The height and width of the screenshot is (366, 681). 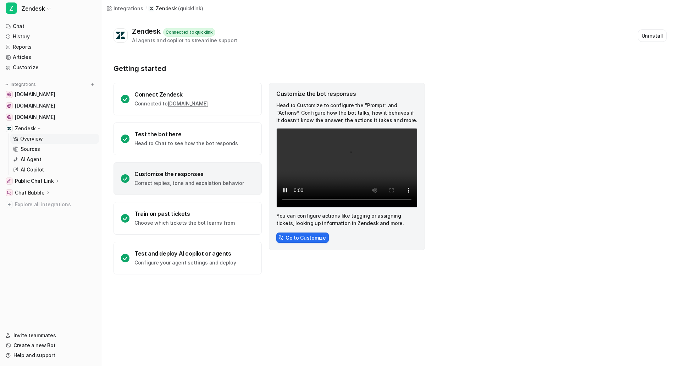 What do you see at coordinates (125, 8) in the screenshot?
I see `a: Integrations` at bounding box center [125, 8].